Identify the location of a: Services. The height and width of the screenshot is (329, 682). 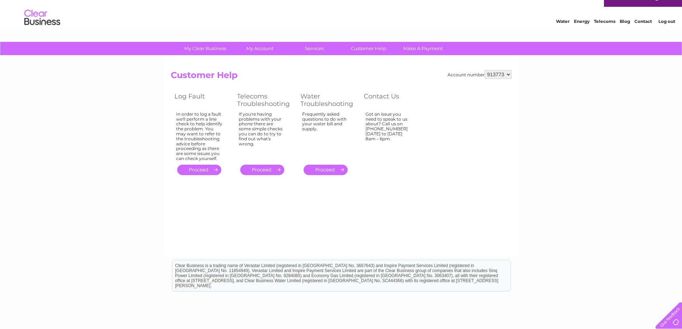
(314, 48).